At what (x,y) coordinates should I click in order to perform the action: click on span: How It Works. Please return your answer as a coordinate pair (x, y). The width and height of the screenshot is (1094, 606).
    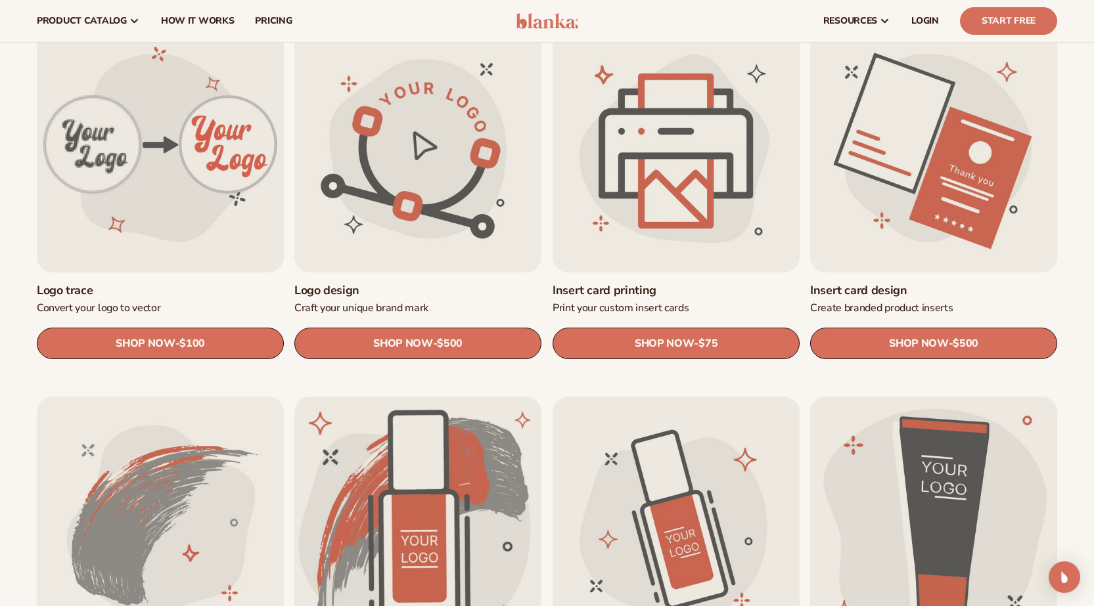
    Looking at the image, I should click on (198, 21).